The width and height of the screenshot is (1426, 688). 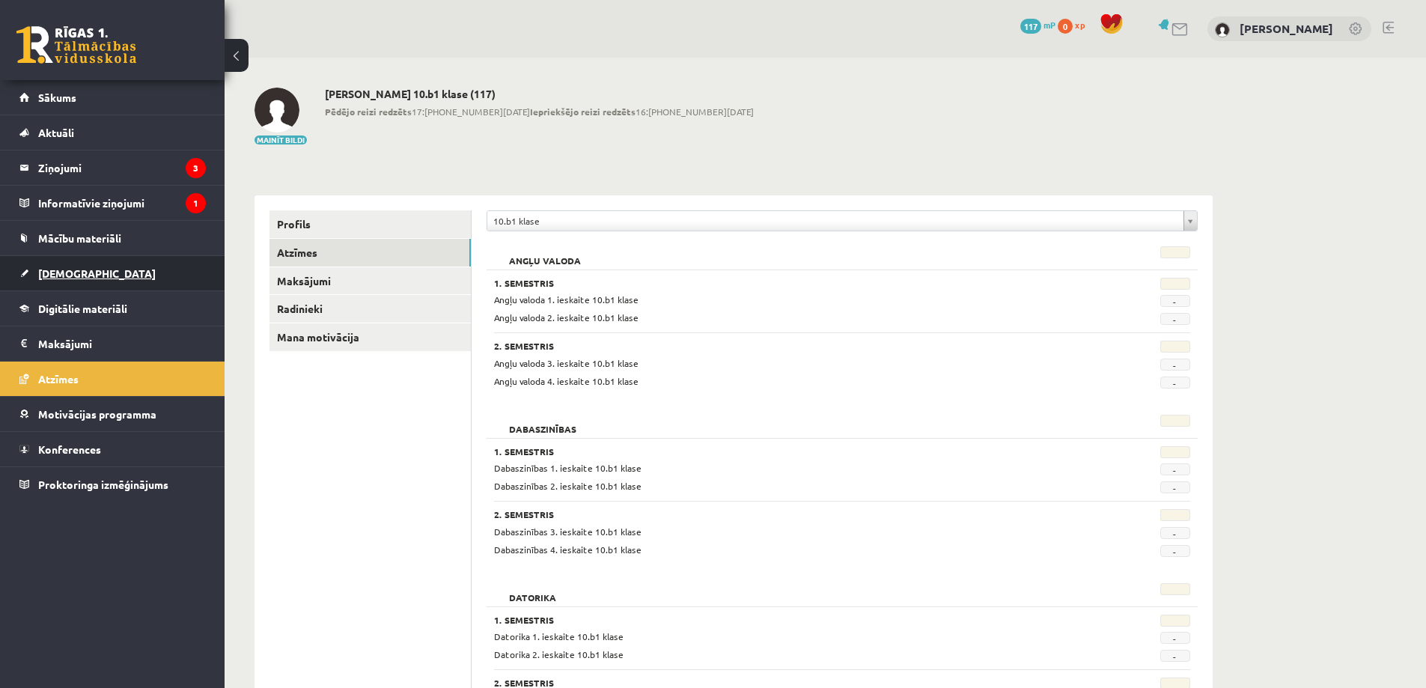 What do you see at coordinates (370, 224) in the screenshot?
I see `a: Profils` at bounding box center [370, 224].